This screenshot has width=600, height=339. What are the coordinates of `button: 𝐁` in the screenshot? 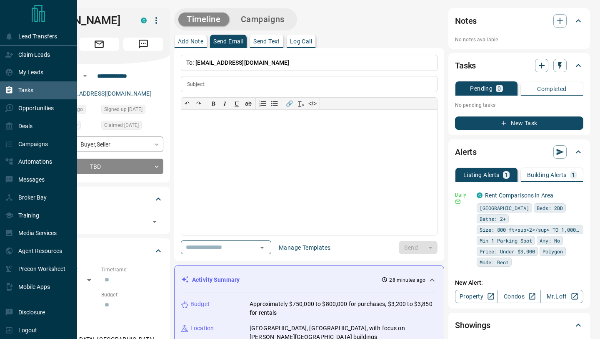 It's located at (214, 103).